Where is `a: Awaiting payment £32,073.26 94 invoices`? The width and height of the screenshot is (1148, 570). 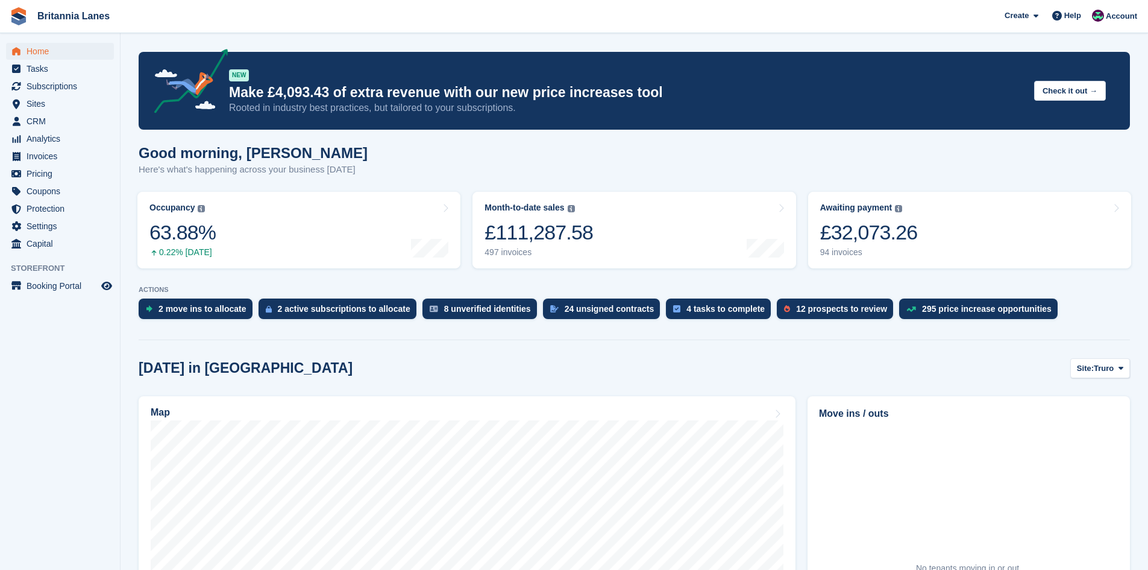
a: Awaiting payment £32,073.26 94 invoices is located at coordinates (970, 230).